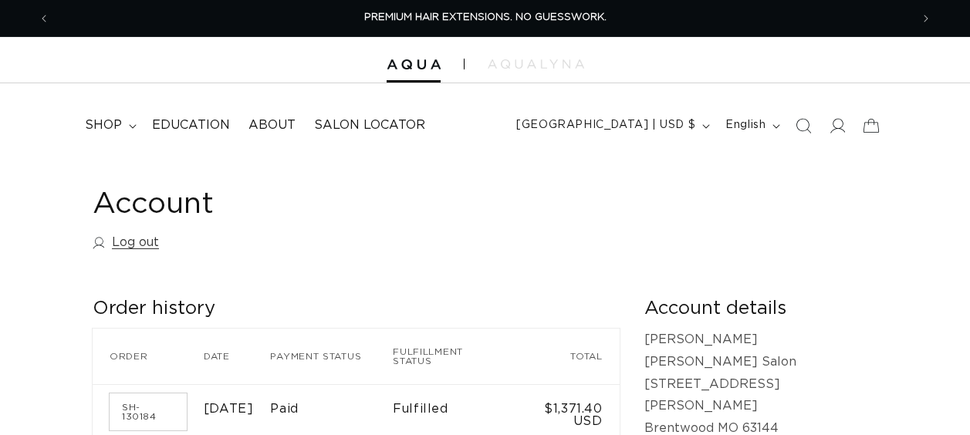 Image resolution: width=970 pixels, height=435 pixels. I want to click on a: Salon Locator, so click(370, 125).